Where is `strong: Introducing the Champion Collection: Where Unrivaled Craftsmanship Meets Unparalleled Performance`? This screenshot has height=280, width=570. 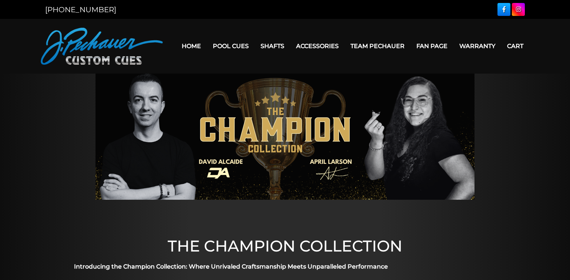 strong: Introducing the Champion Collection: Where Unrivaled Craftsmanship Meets Unparalleled Performance is located at coordinates (231, 266).